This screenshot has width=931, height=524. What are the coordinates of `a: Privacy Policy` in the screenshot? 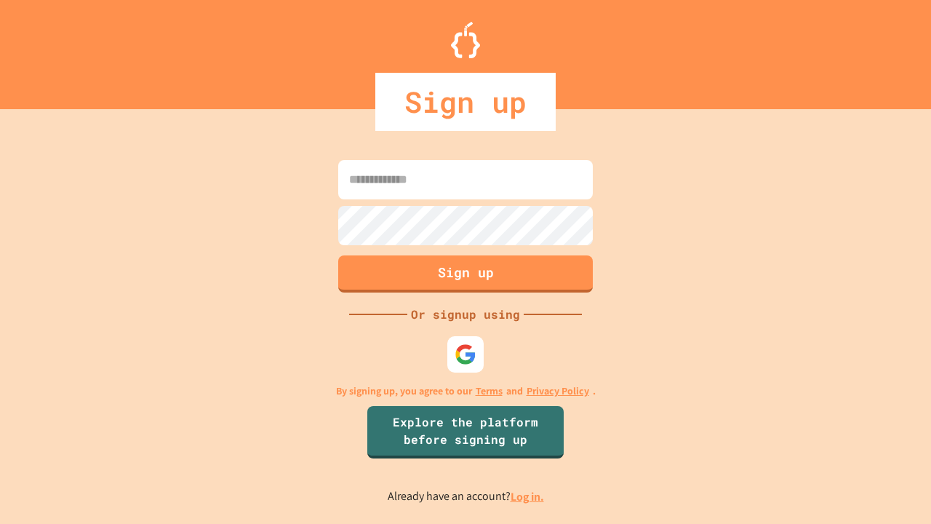 It's located at (558, 391).